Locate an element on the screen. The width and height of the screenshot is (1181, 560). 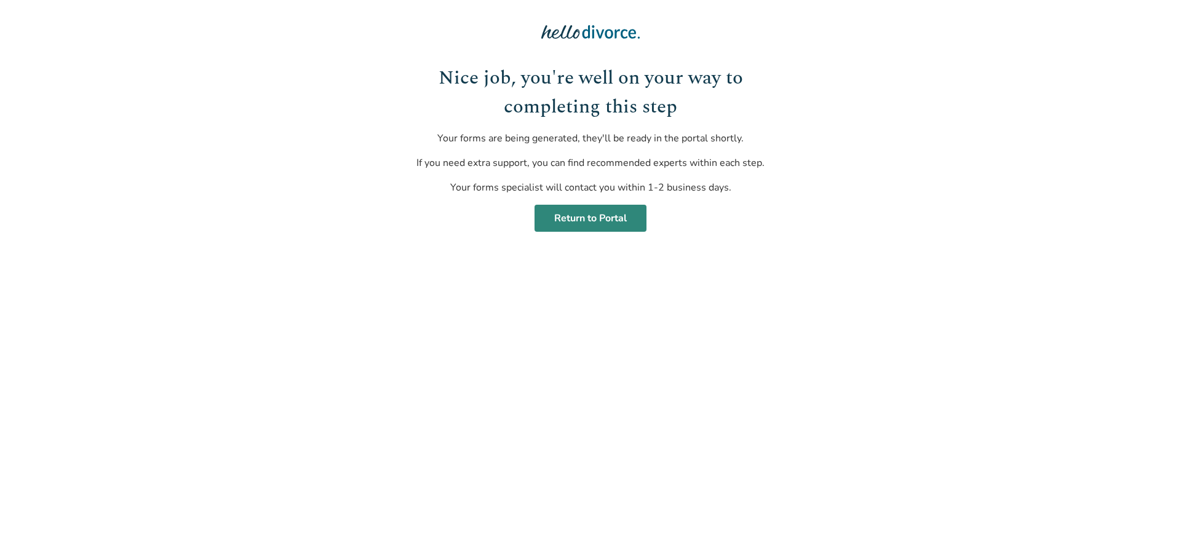
p: Your forms are being generated, they'll be ready in the portal shortly. is located at coordinates (591, 138).